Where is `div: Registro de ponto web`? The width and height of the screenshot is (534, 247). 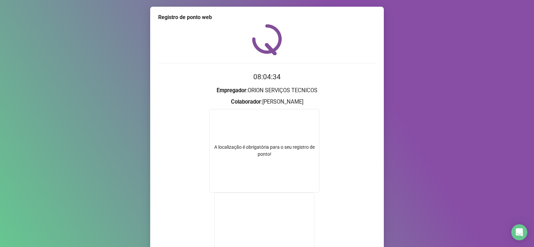
div: Registro de ponto web is located at coordinates (267, 17).